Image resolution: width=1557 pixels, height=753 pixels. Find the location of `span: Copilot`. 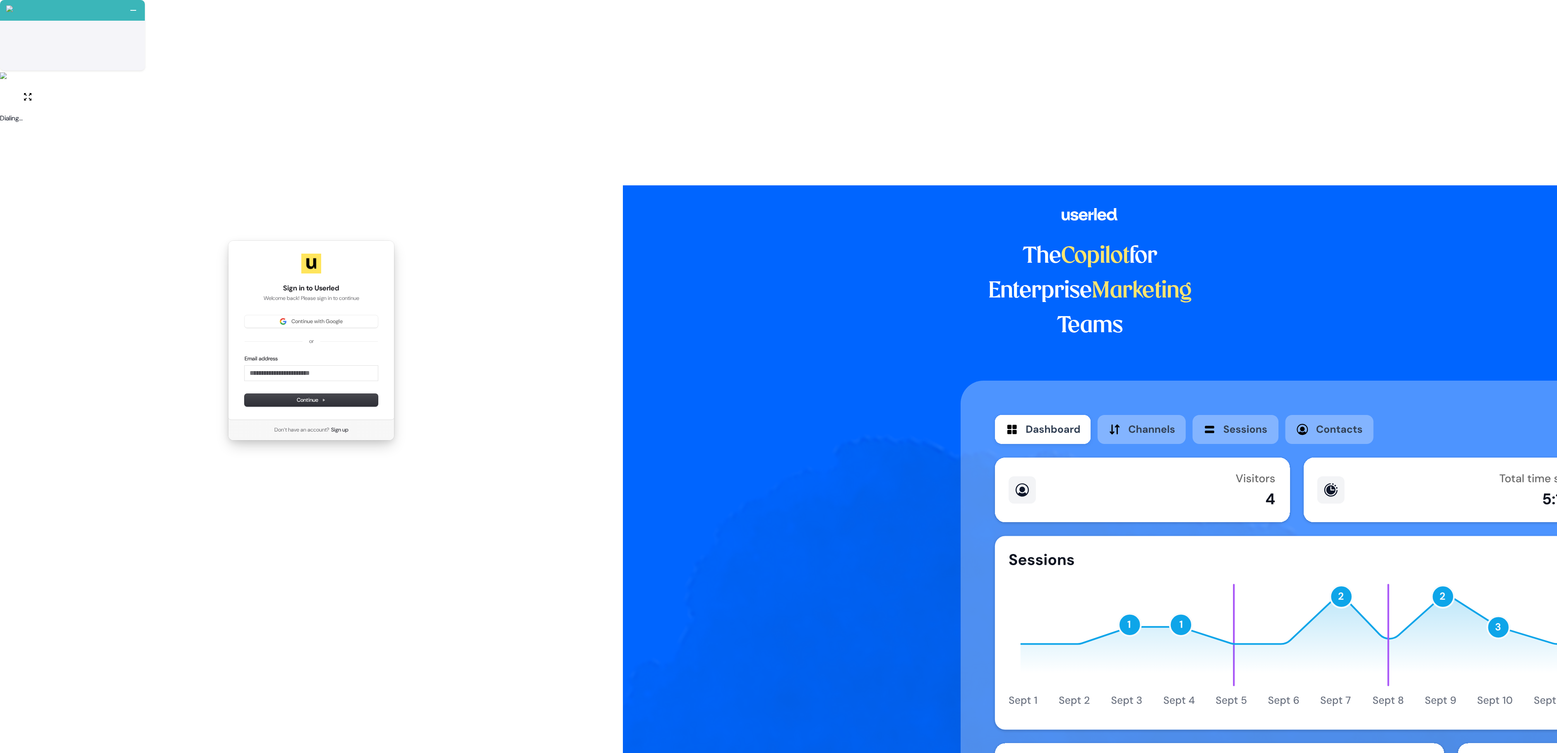

span: Copilot is located at coordinates (1095, 257).